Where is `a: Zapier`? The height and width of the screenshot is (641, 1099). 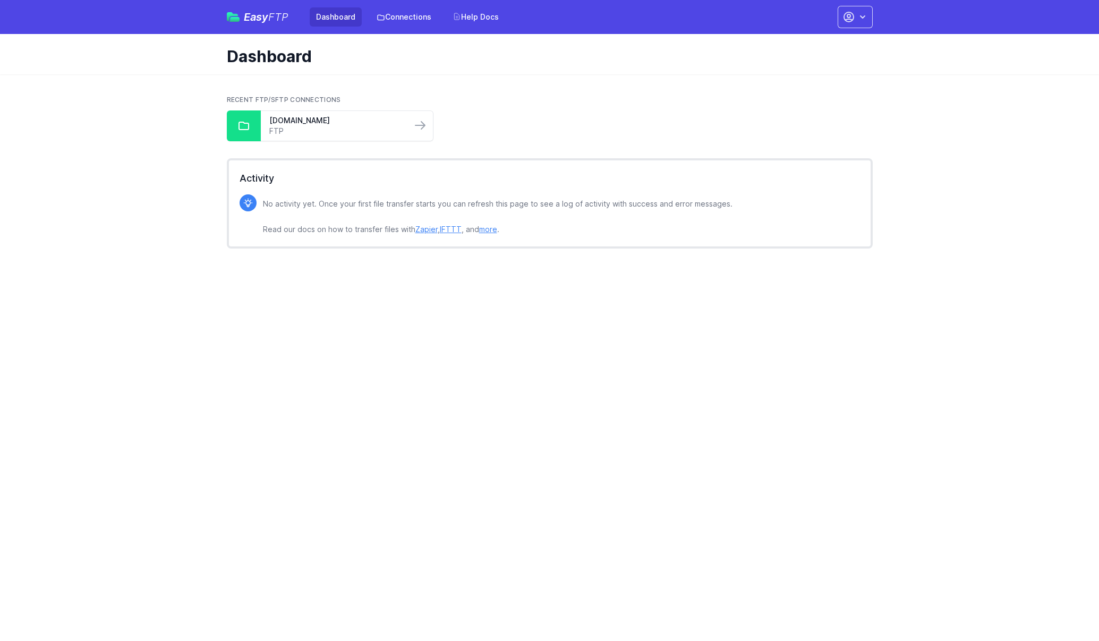
a: Zapier is located at coordinates (427, 229).